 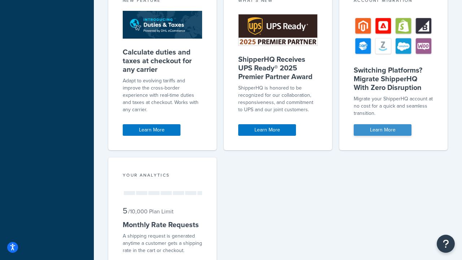 What do you see at coordinates (162, 61) in the screenshot?
I see `h5: Calculate duties and taxes at checkout for any carrier` at bounding box center [162, 61].